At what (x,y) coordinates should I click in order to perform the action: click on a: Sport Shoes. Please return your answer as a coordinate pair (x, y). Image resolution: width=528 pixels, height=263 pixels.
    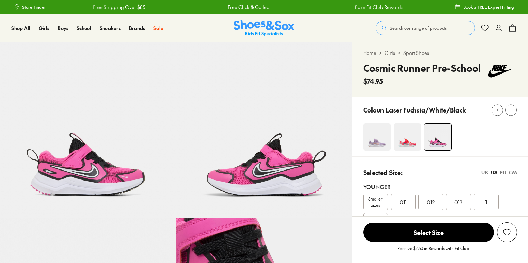
    Looking at the image, I should click on (416, 53).